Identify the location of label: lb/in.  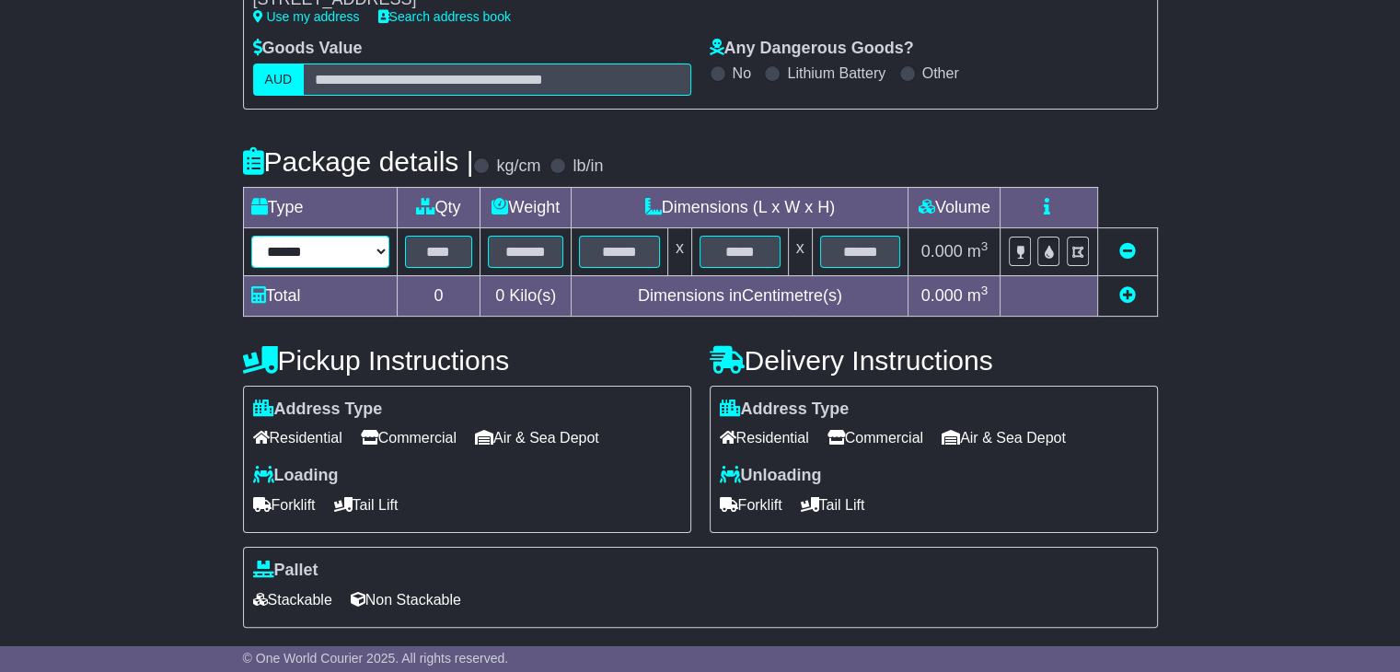
(587, 167).